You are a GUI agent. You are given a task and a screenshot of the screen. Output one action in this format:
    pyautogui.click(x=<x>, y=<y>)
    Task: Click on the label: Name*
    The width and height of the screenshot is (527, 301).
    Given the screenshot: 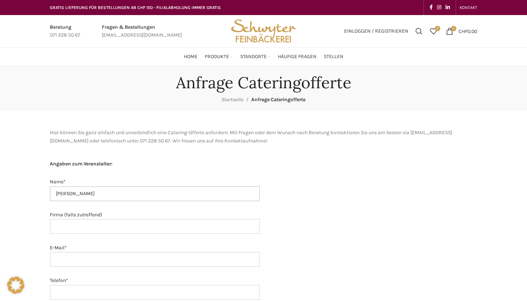 What is the action you would take?
    pyautogui.click(x=155, y=189)
    